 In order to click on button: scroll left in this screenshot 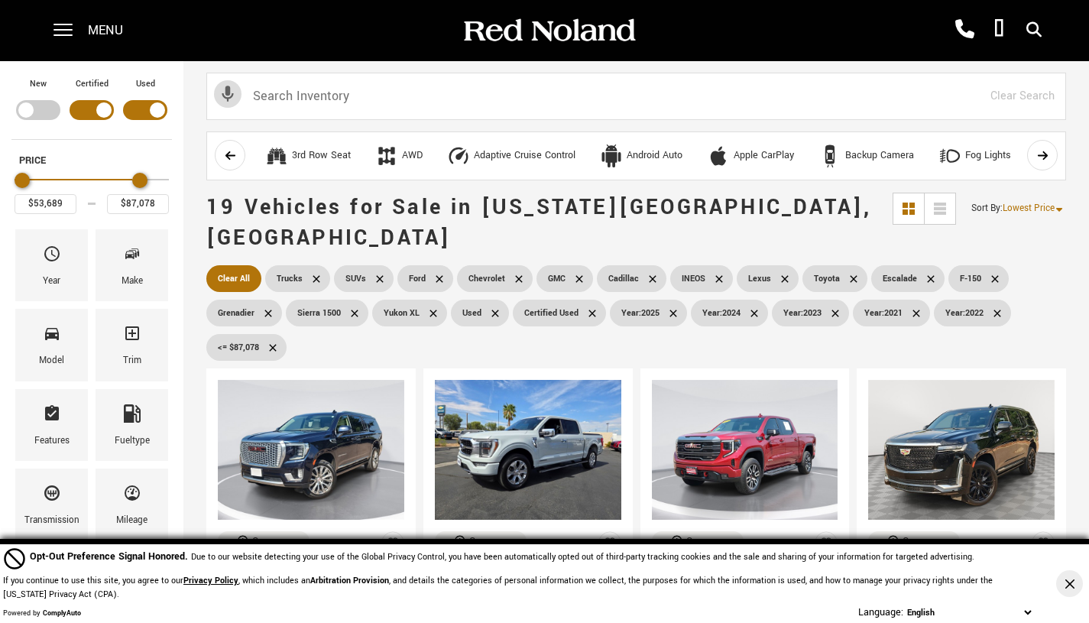, I will do `click(230, 155)`.